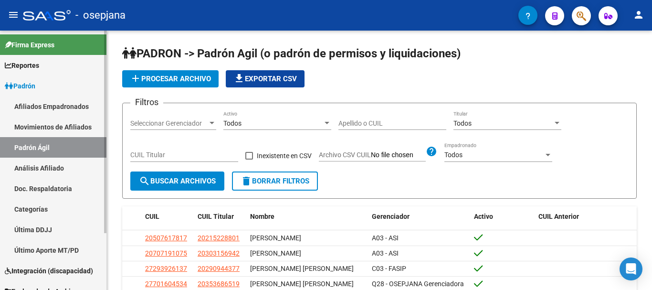 The width and height of the screenshot is (652, 290). What do you see at coordinates (558, 216) in the screenshot?
I see `span: CUIL Anterior` at bounding box center [558, 216].